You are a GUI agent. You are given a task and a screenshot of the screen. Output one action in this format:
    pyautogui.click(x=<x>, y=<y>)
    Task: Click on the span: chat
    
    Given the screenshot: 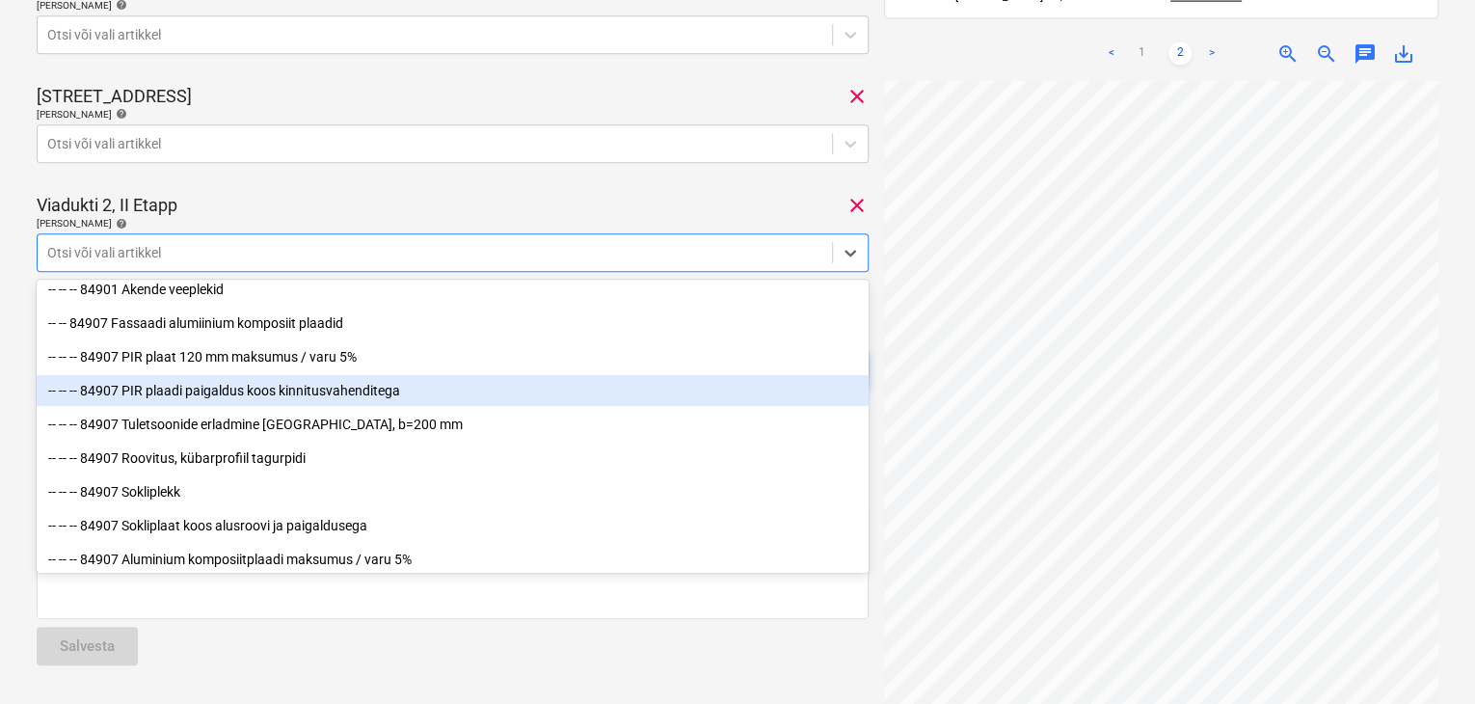 What is the action you would take?
    pyautogui.click(x=1365, y=54)
    